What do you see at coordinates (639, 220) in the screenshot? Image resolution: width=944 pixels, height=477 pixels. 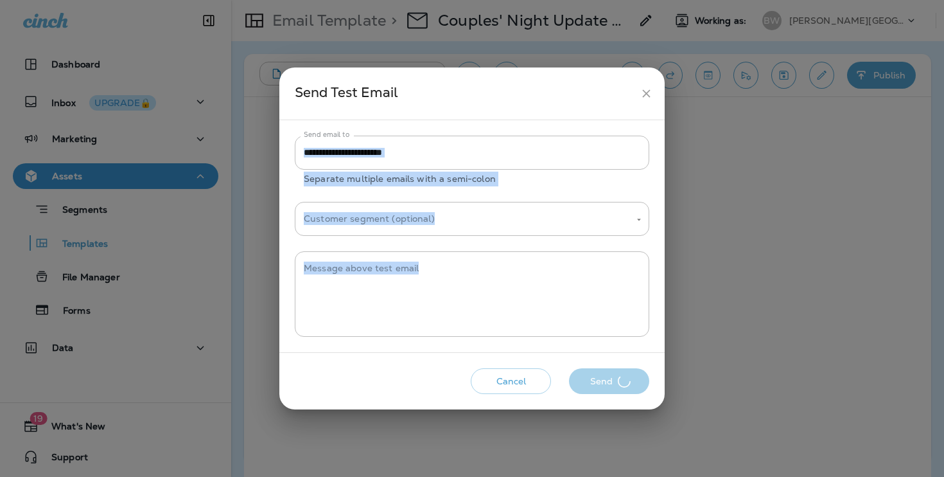 I see `button: Open` at bounding box center [639, 220].